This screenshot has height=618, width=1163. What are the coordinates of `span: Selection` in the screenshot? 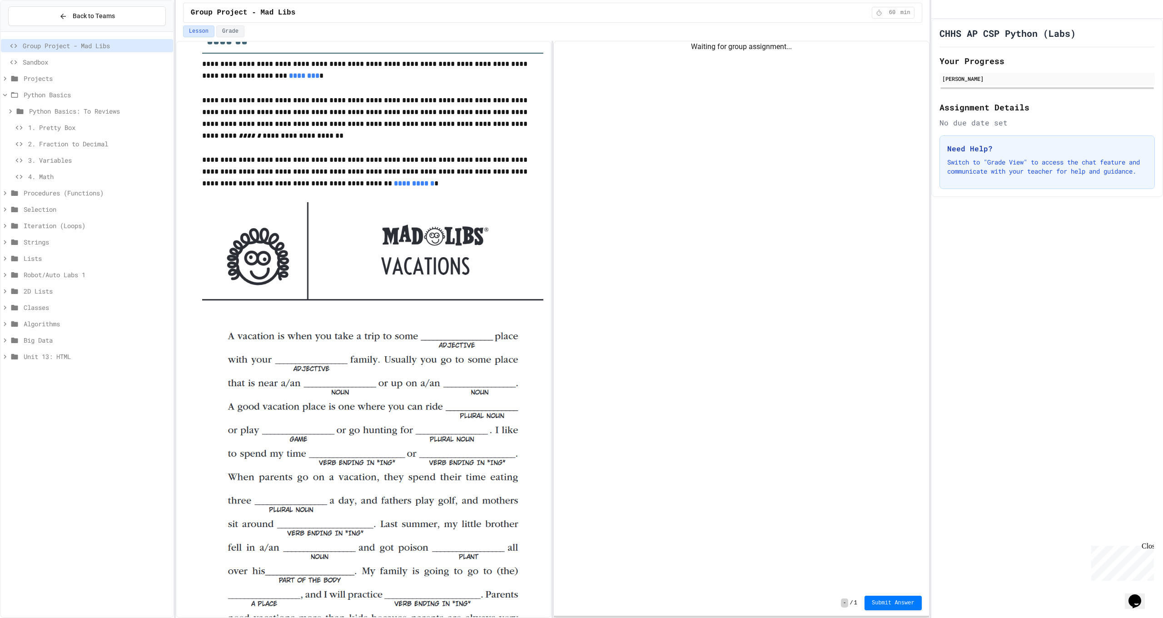 It's located at (96, 209).